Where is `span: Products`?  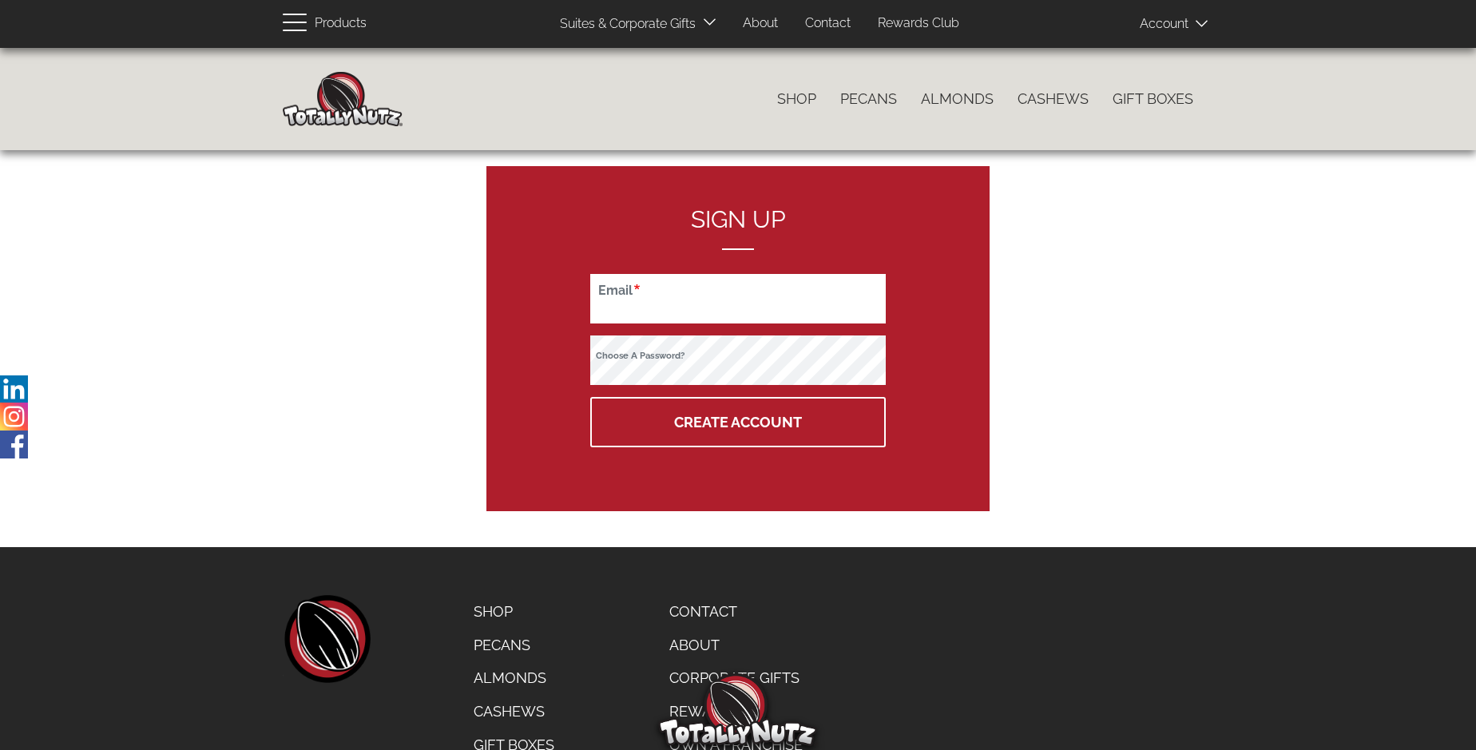
span: Products is located at coordinates (340, 23).